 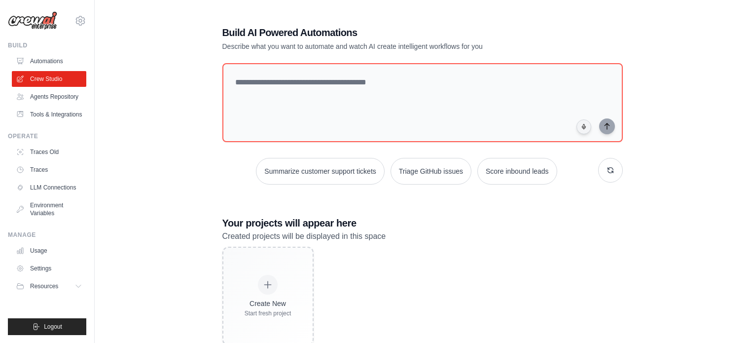 I want to click on a: Traces, so click(x=49, y=170).